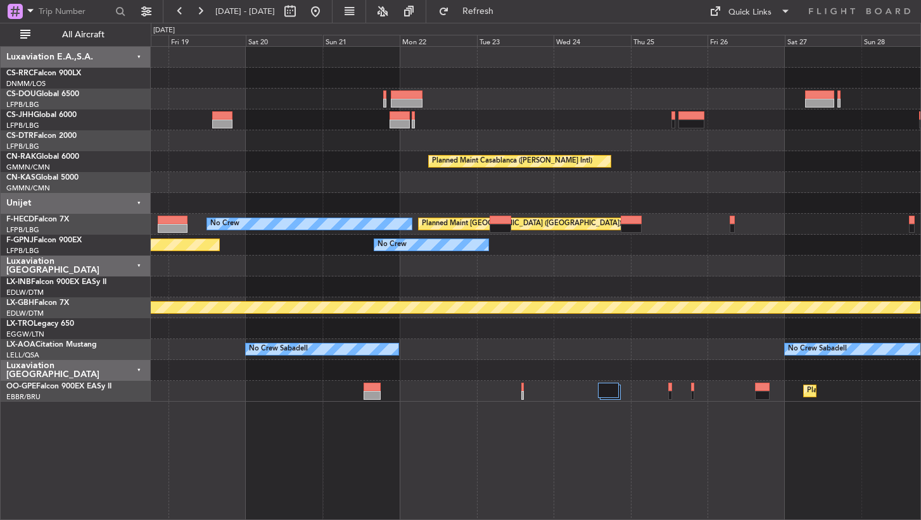 Image resolution: width=921 pixels, height=520 pixels. What do you see at coordinates (21, 387) in the screenshot?
I see `span: OO-GPE` at bounding box center [21, 387].